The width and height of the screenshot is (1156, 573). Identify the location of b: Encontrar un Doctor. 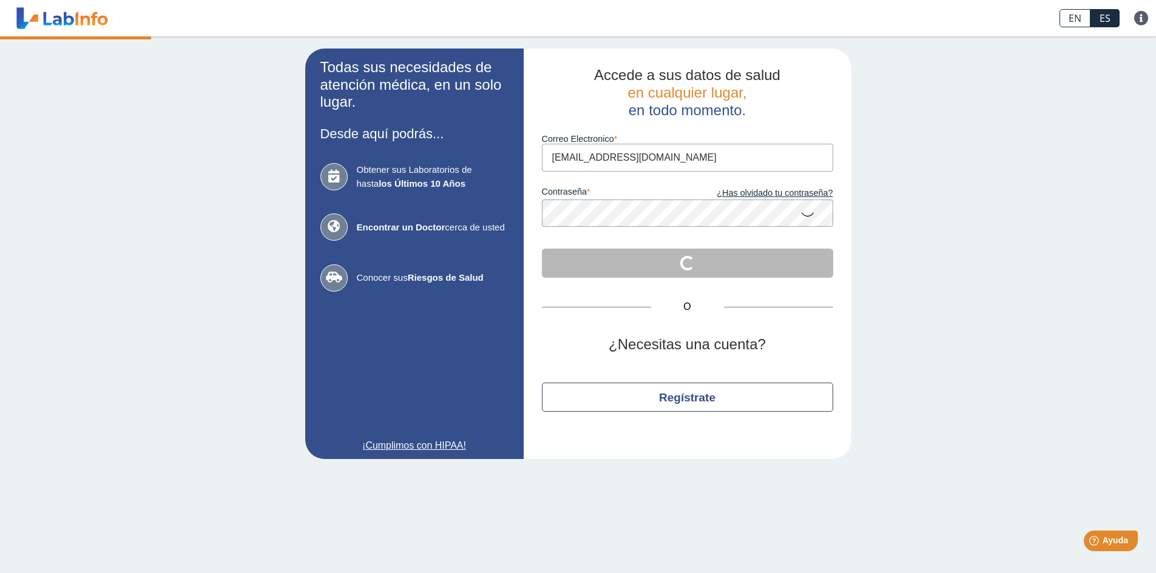
(401, 227).